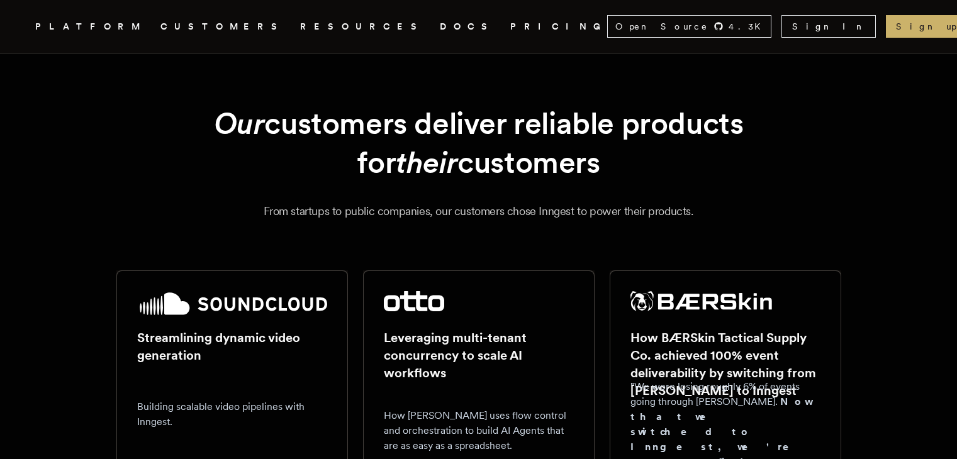  What do you see at coordinates (362, 26) in the screenshot?
I see `span: RESOURCES` at bounding box center [362, 26].